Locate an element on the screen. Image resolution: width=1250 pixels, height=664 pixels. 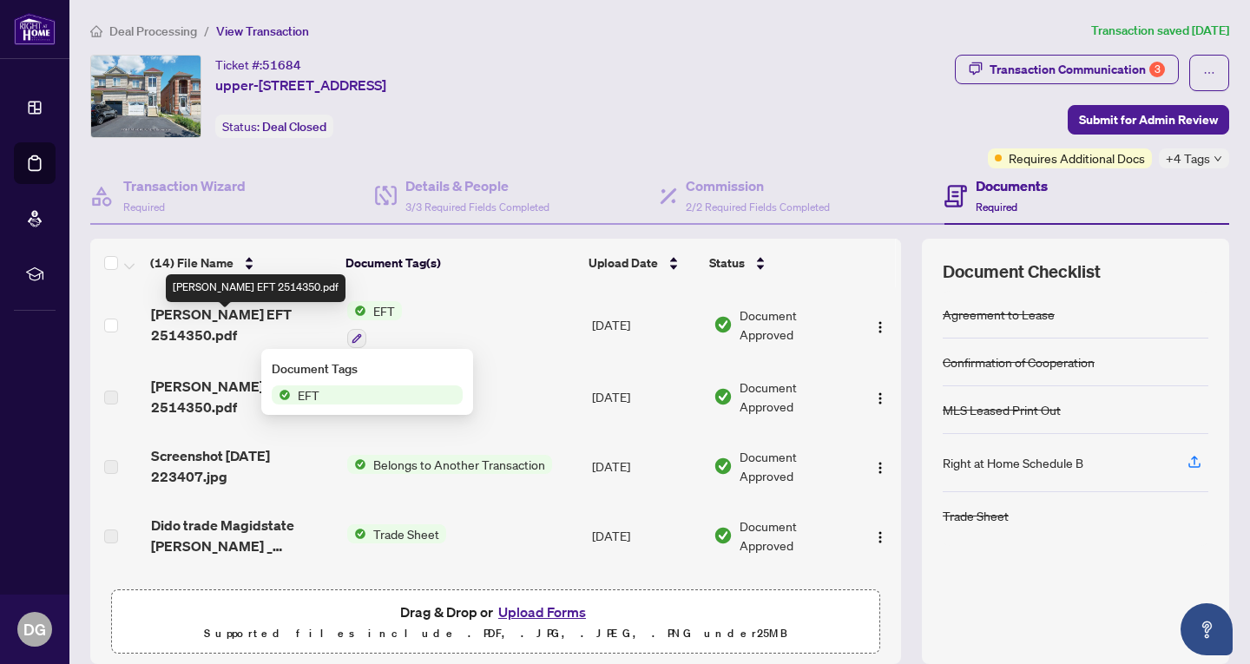
h4: Commission is located at coordinates (758, 186).